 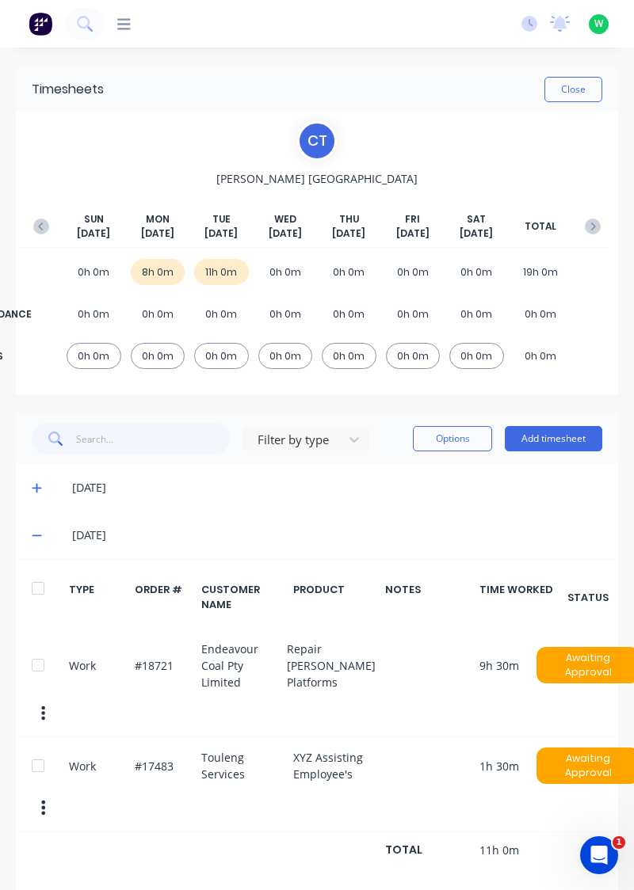 I want to click on button: Add timesheet, so click(x=553, y=439).